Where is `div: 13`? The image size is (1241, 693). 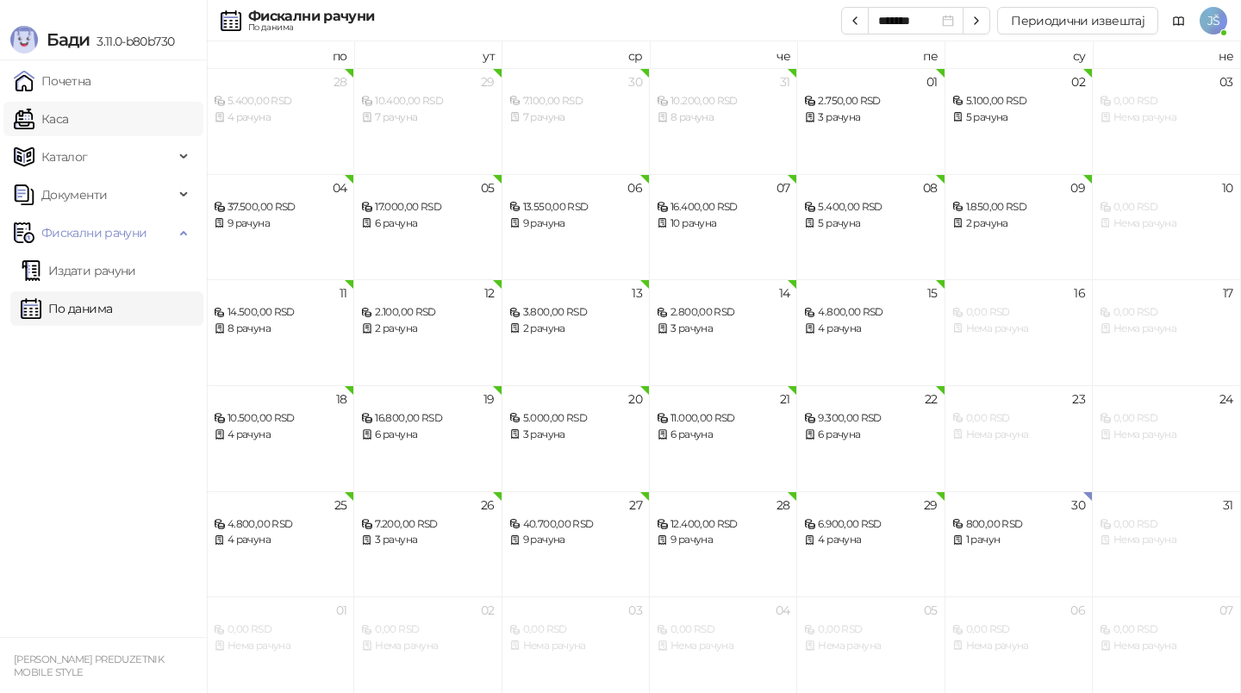
div: 13 is located at coordinates (637, 293).